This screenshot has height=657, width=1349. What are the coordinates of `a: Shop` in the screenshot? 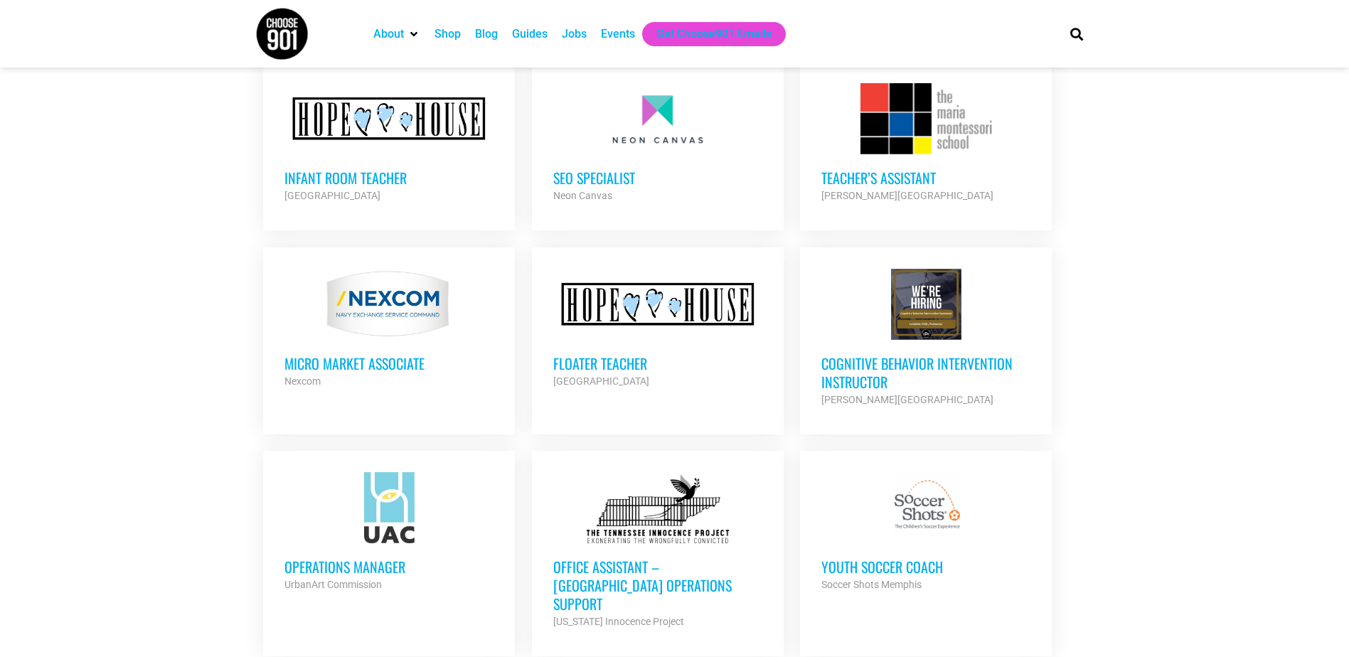 It's located at (447, 34).